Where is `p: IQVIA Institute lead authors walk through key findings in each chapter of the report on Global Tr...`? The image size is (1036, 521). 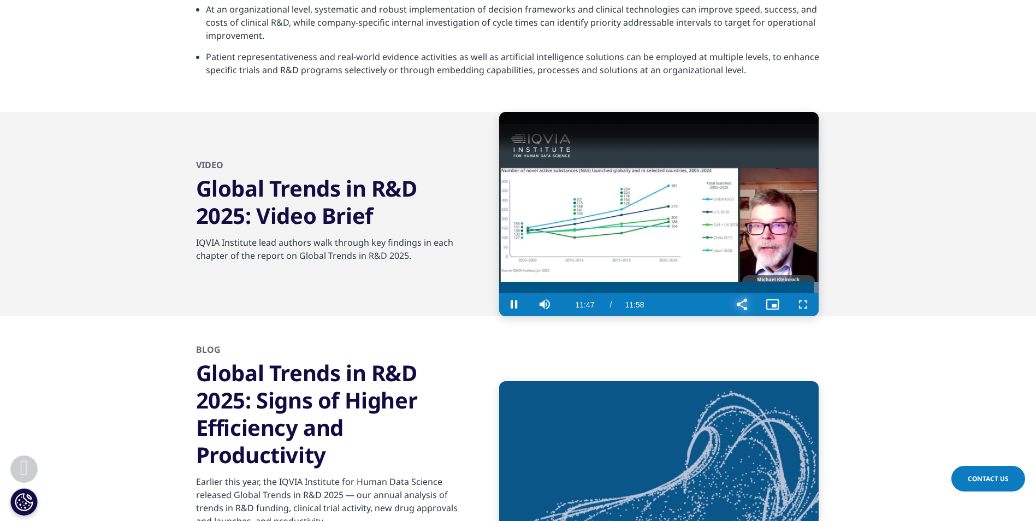 p: IQVIA Institute lead authors walk through key findings in each chapter of the report on Global Tr... is located at coordinates (328, 252).